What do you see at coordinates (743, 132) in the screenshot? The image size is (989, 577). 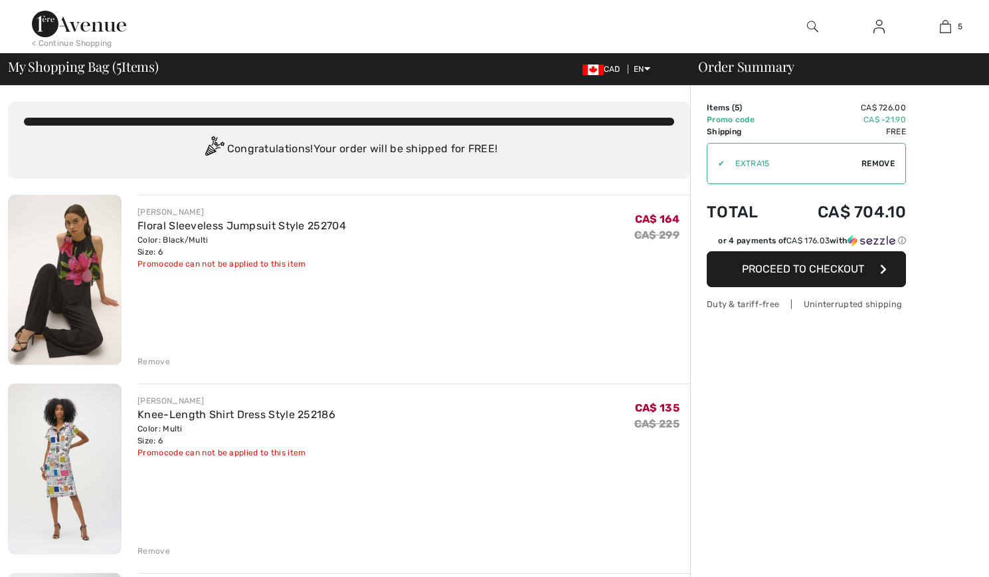 I see `td: Shipping` at bounding box center [743, 132].